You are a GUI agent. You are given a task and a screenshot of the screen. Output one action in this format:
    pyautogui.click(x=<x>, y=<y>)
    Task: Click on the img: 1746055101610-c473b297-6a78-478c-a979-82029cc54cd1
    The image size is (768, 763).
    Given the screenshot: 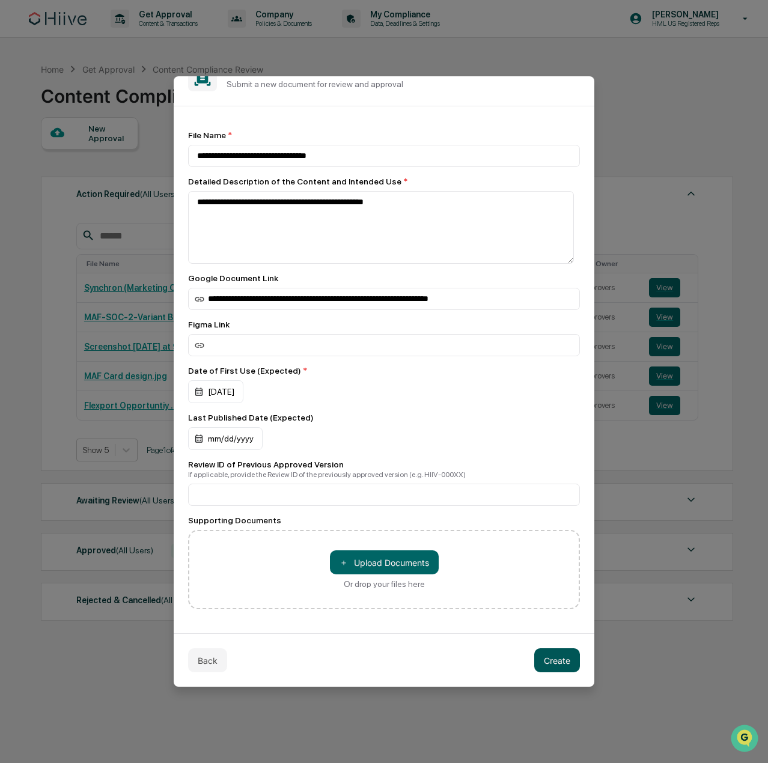 What is the action you would take?
    pyautogui.click(x=23, y=102)
    